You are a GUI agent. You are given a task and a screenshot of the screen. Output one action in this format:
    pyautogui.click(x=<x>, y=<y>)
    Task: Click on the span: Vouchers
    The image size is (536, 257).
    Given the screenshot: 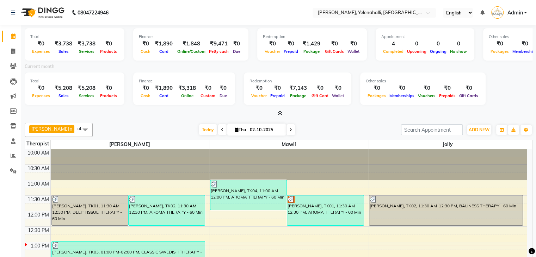 What is the action you would take?
    pyautogui.click(x=426, y=96)
    